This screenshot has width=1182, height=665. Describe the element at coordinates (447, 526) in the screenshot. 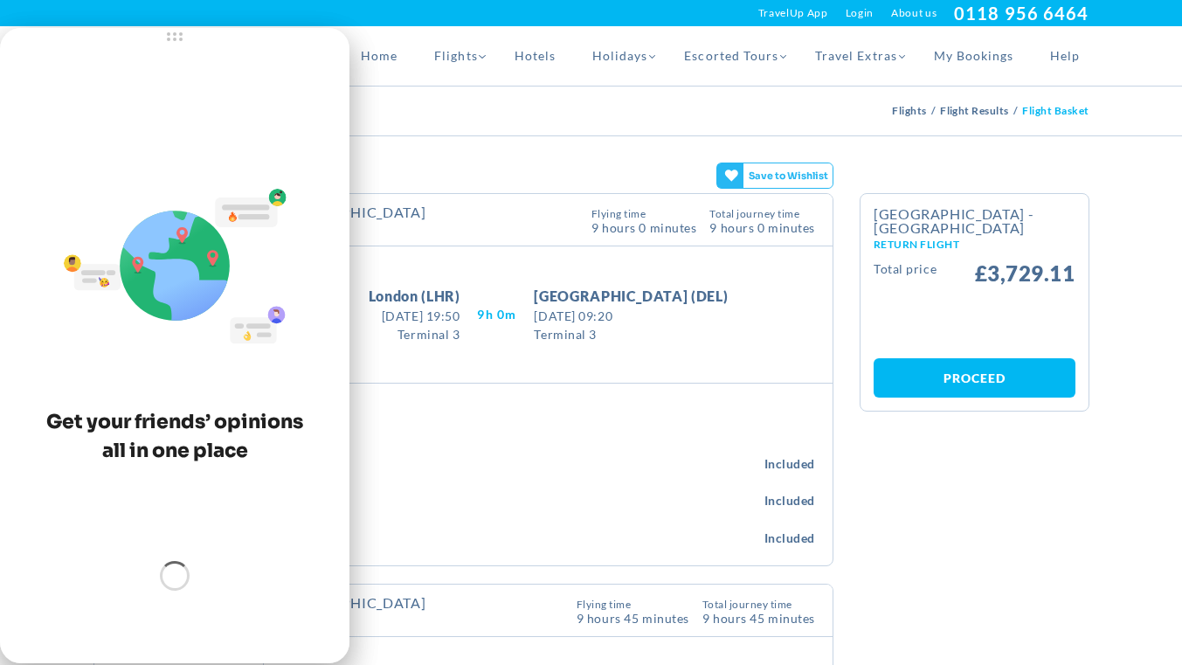

I see `h4: 2 checked bag` at that location.